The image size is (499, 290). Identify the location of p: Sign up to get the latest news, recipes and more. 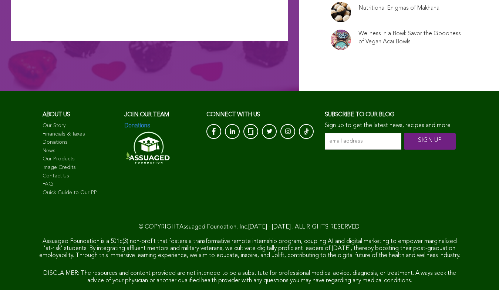
(391, 125).